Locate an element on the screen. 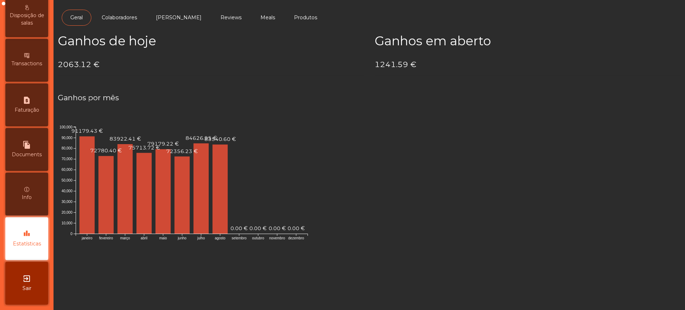 The height and width of the screenshot is (310, 685). text: 83540.60 € is located at coordinates (220, 139).